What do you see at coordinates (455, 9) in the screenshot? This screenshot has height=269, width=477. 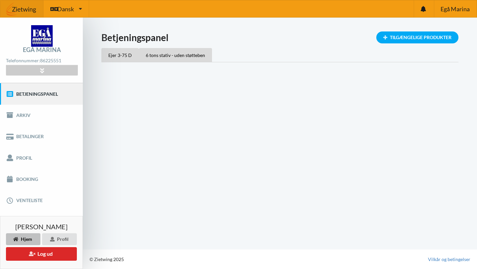 I see `span: Egå Marina` at bounding box center [455, 9].